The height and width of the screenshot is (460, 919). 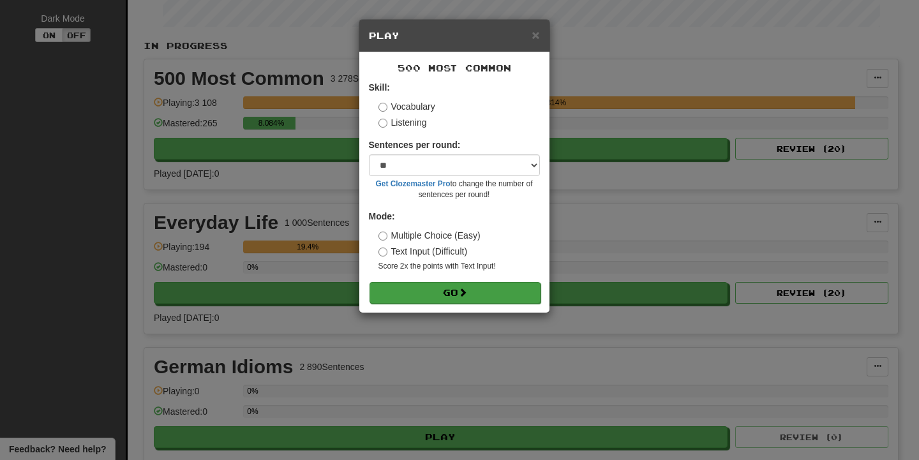 I want to click on span: 500 Most Common, so click(x=455, y=68).